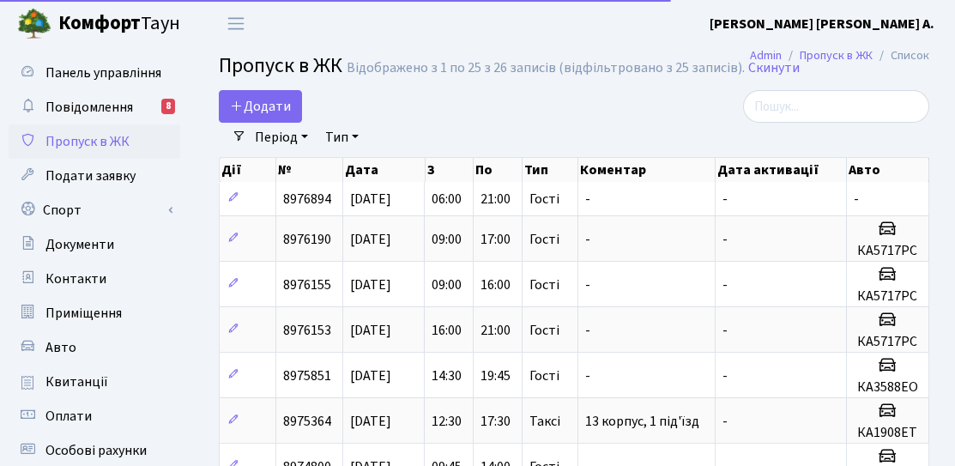  Describe the element at coordinates (307, 421) in the screenshot. I see `span: 8975364` at that location.